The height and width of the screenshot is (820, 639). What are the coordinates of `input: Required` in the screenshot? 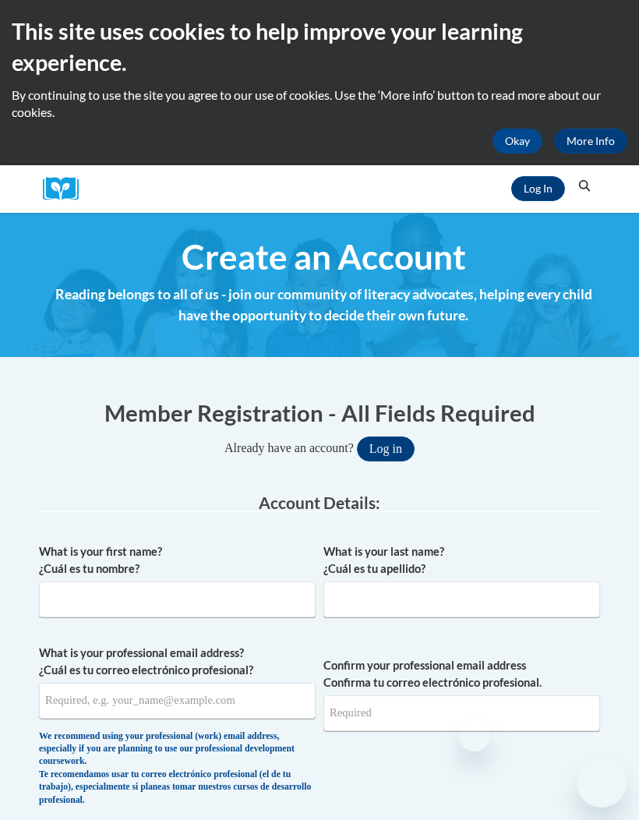 It's located at (461, 713).